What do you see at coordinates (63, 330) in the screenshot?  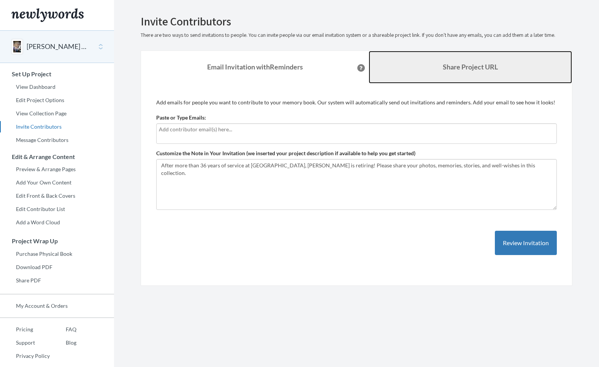 I see `a: FAQ` at bounding box center [63, 330].